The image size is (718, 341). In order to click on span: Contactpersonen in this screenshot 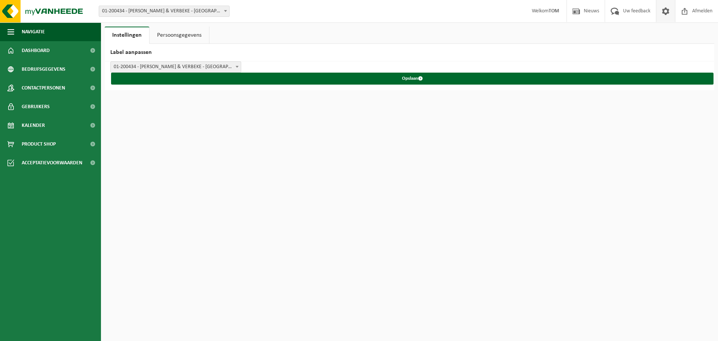, I will do `click(43, 88)`.